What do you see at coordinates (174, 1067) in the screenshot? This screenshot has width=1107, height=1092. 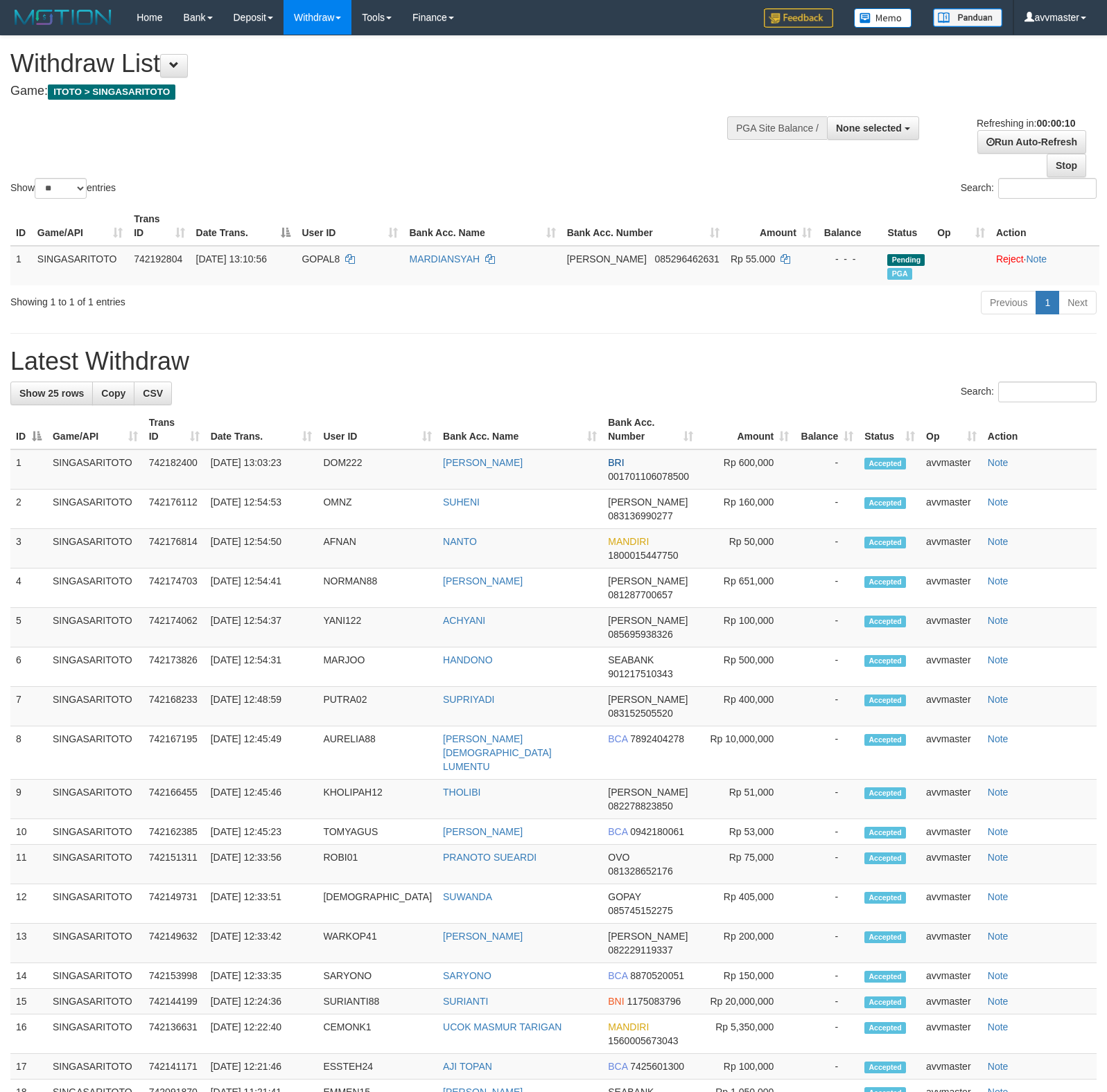 I see `td: 742141171` at bounding box center [174, 1067].